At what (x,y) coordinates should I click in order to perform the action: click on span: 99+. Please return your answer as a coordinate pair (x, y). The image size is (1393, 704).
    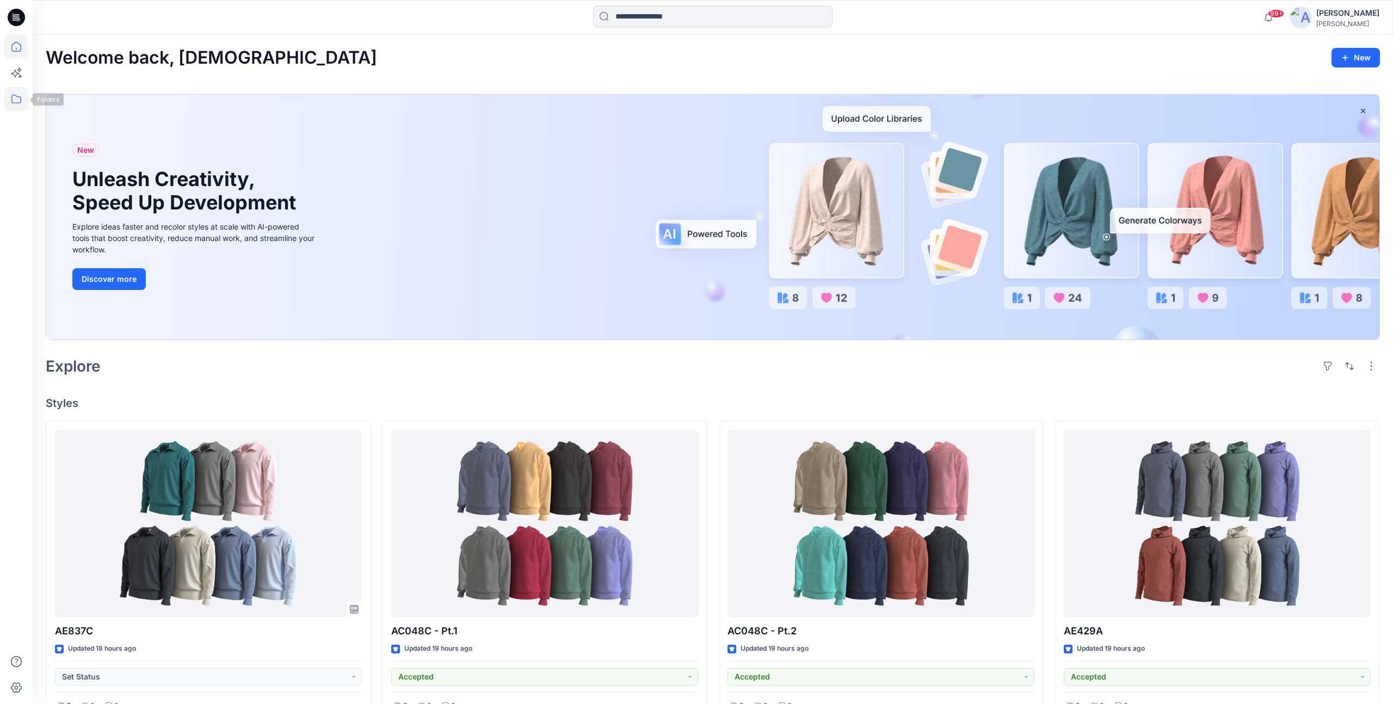
    Looking at the image, I should click on (1276, 14).